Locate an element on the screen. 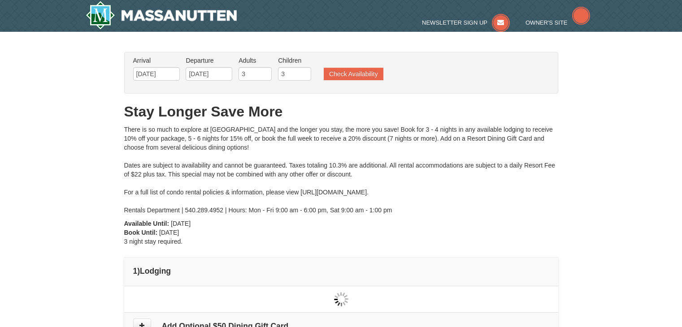 The width and height of the screenshot is (682, 327). label: Adults is located at coordinates (255, 61).